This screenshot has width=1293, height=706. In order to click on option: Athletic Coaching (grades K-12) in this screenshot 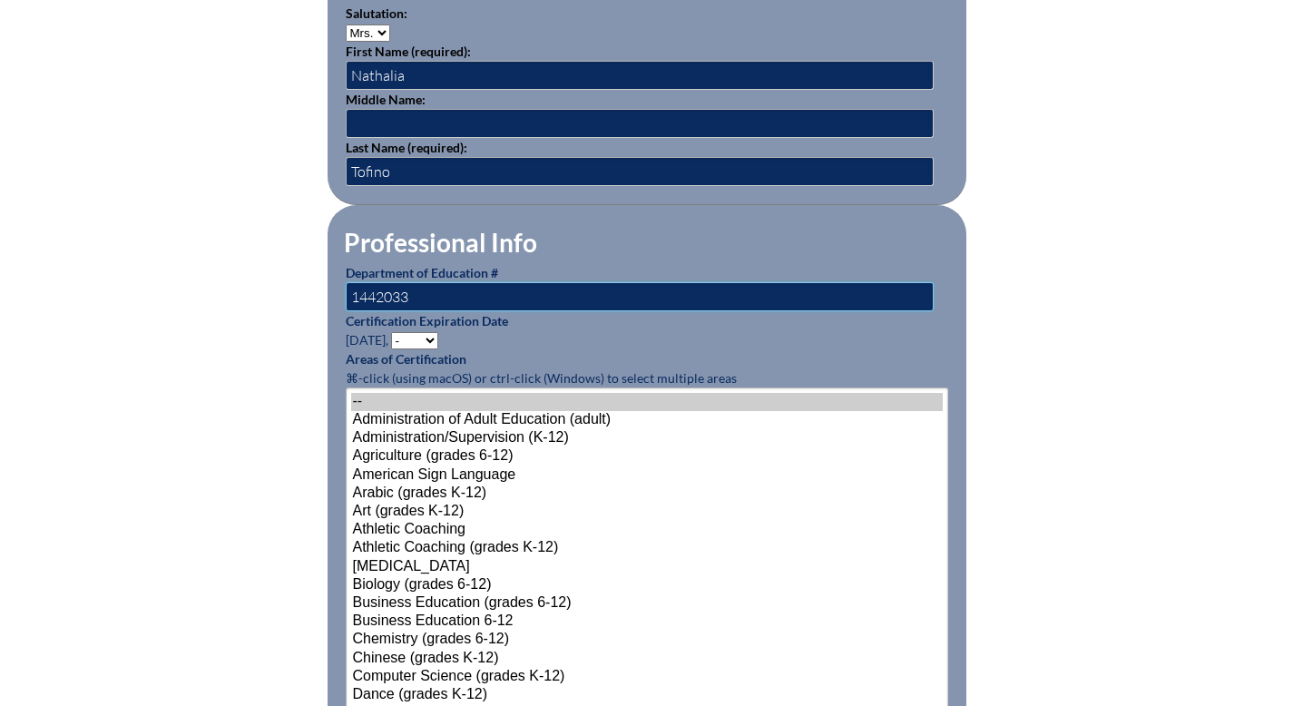, I will do `click(647, 548)`.